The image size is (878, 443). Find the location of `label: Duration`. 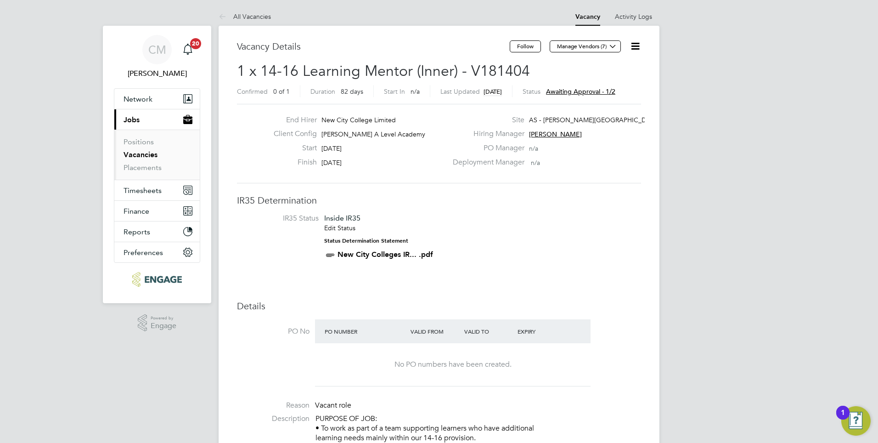

label: Duration is located at coordinates (323, 91).